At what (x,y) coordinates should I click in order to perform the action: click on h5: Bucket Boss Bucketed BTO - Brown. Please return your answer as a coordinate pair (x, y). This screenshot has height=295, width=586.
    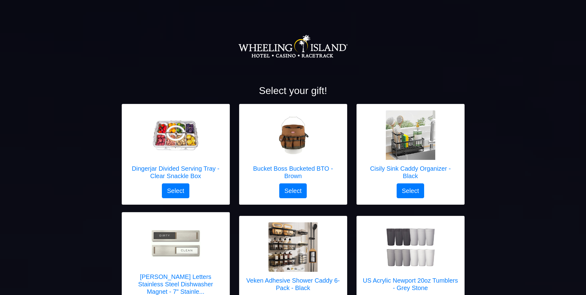
    Looking at the image, I should click on (293, 172).